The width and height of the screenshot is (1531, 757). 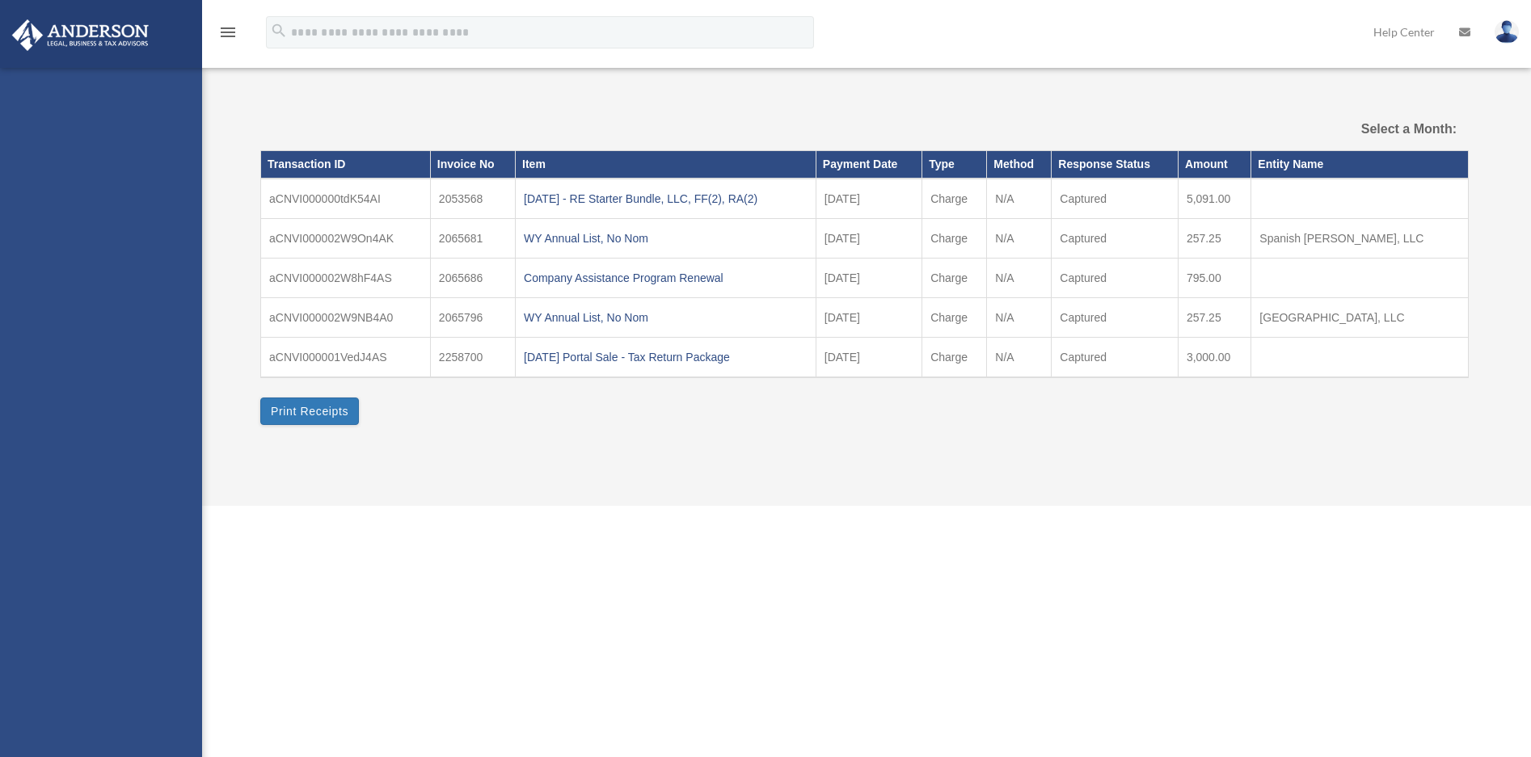 I want to click on td: 2065681, so click(x=472, y=238).